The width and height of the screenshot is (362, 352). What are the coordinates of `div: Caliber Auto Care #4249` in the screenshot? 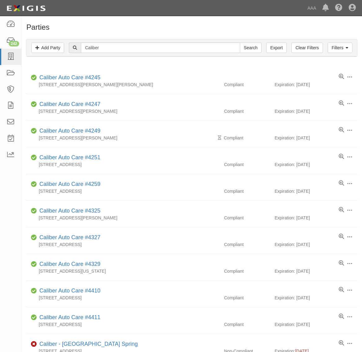 It's located at (69, 131).